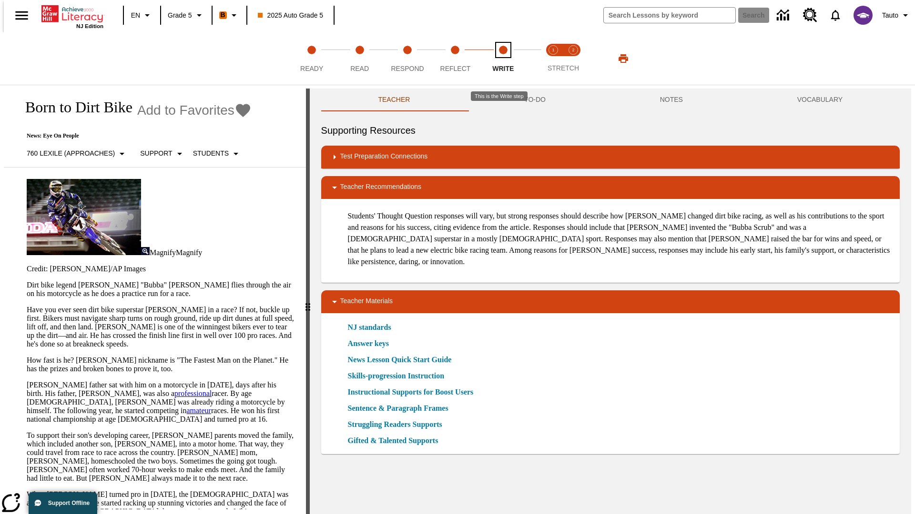 This screenshot has height=514, width=915. I want to click on span: NJ Edition, so click(90, 26).